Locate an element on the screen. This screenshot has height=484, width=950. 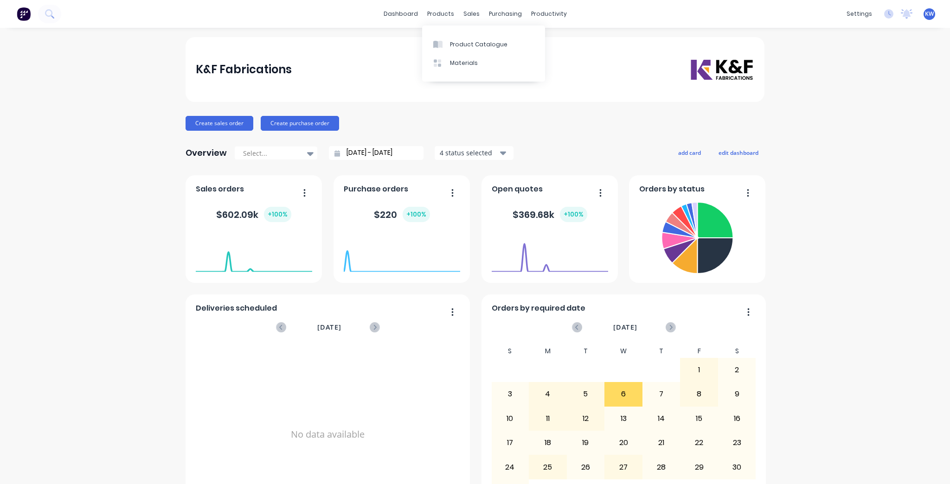
div: 14 is located at coordinates (661, 419).